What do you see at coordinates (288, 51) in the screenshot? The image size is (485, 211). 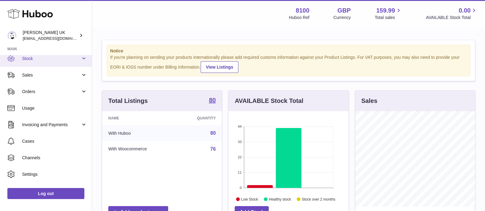 I see `strong: Notice` at bounding box center [288, 51].